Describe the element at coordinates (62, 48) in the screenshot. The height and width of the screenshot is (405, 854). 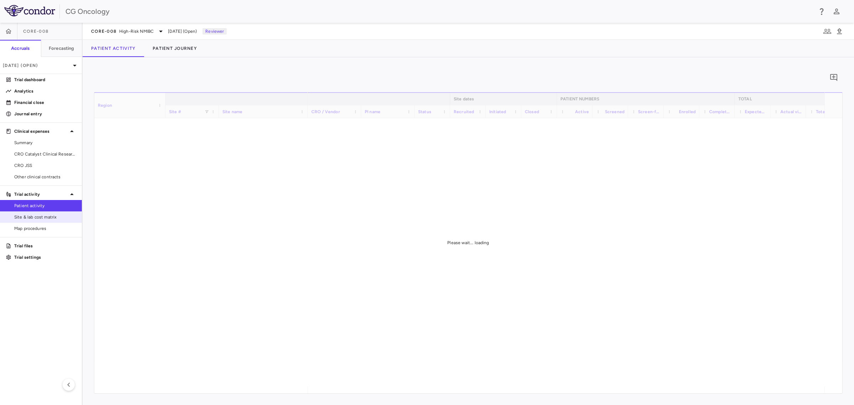
I see `h6: Forecasting` at that location.